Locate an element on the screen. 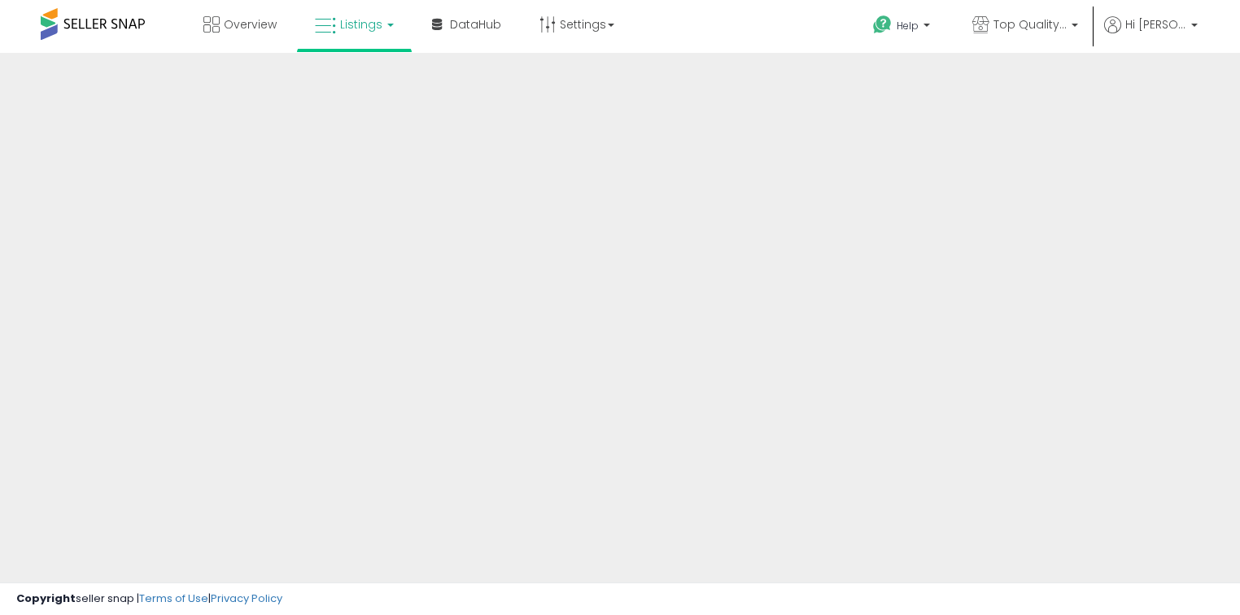  i: Get Help is located at coordinates (882, 24).